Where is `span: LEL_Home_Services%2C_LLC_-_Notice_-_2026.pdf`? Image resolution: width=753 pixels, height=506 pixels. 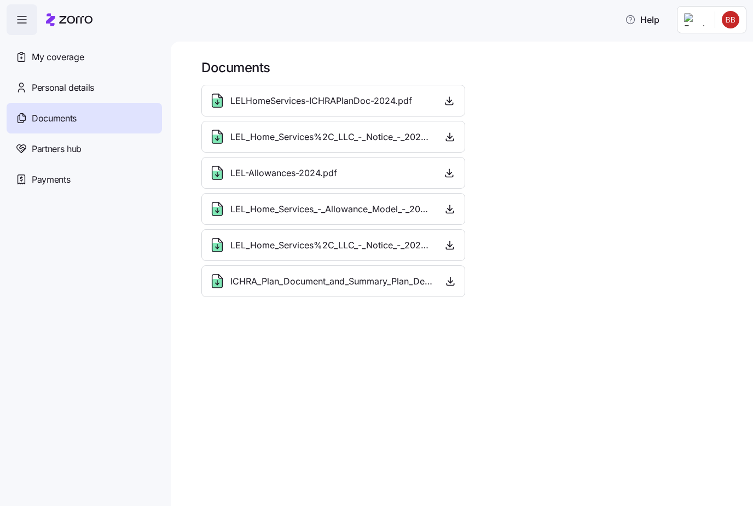 span: LEL_Home_Services%2C_LLC_-_Notice_-_2026.pdf is located at coordinates (331, 245).